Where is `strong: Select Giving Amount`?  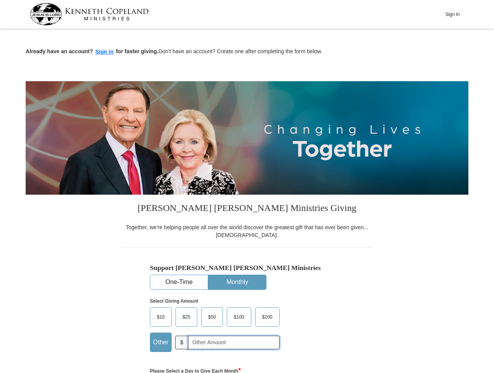 strong: Select Giving Amount is located at coordinates (174, 301).